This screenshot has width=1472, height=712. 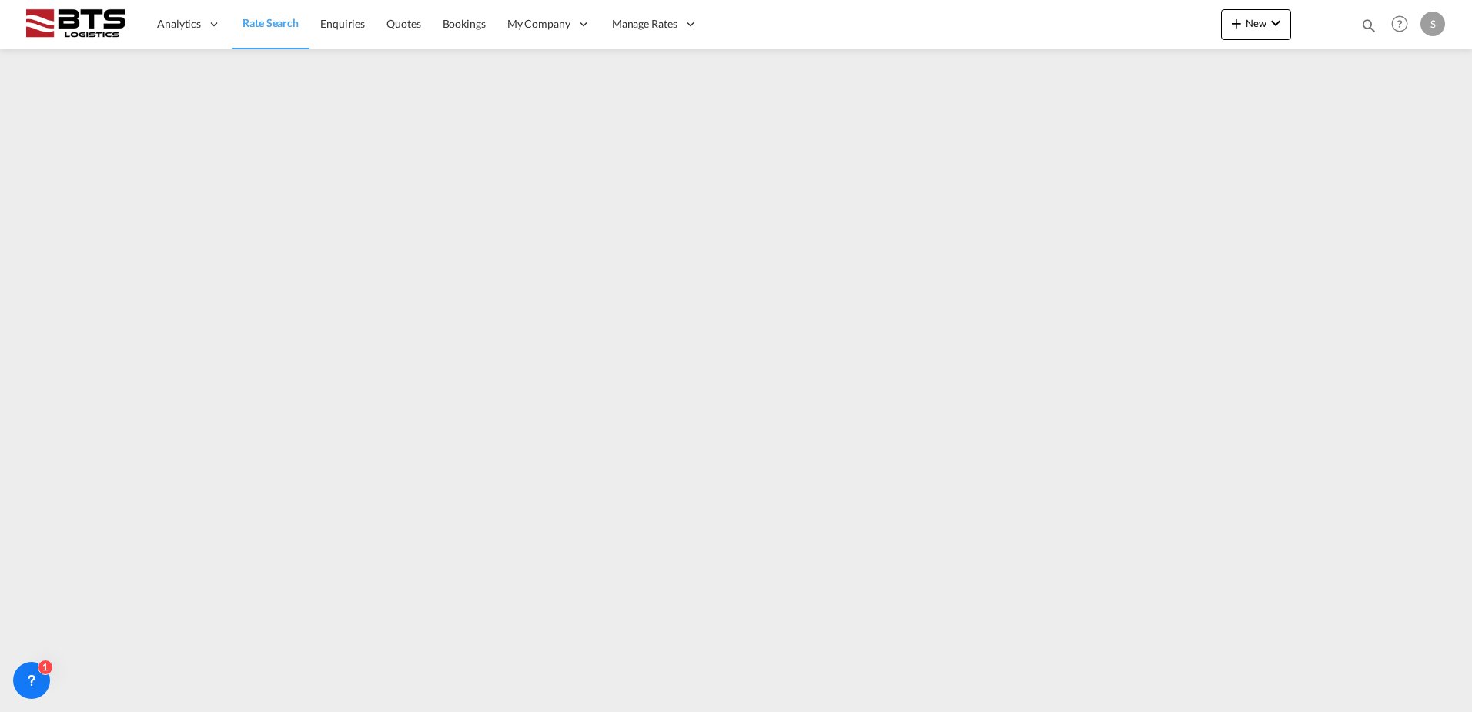 I want to click on span: Bookings, so click(x=464, y=23).